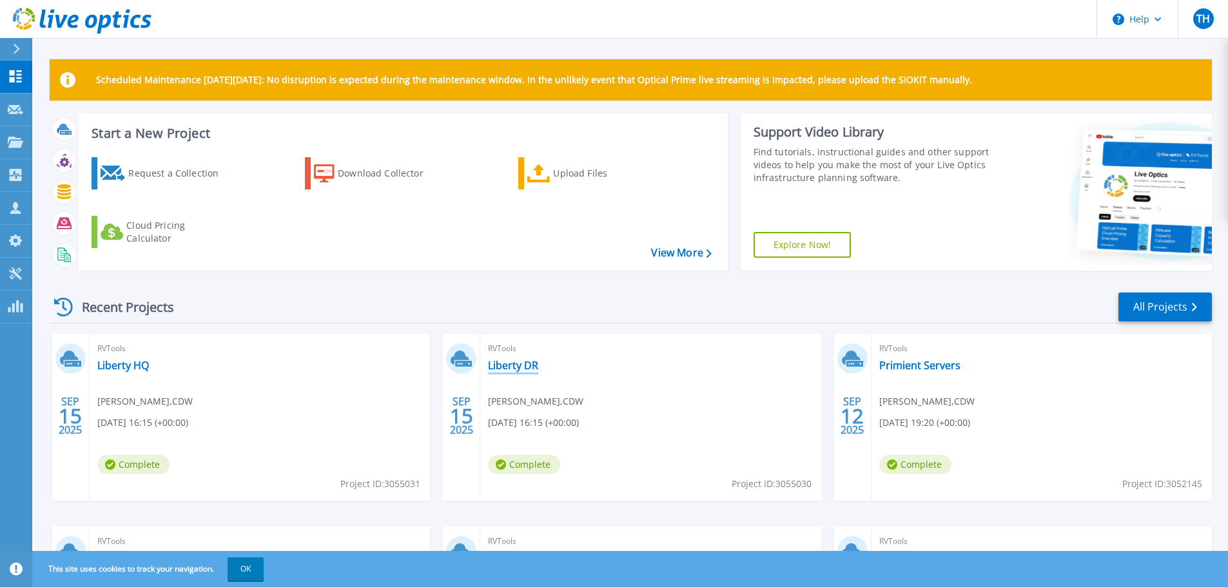 Image resolution: width=1228 pixels, height=587 pixels. I want to click on div: Upload Files, so click(604, 173).